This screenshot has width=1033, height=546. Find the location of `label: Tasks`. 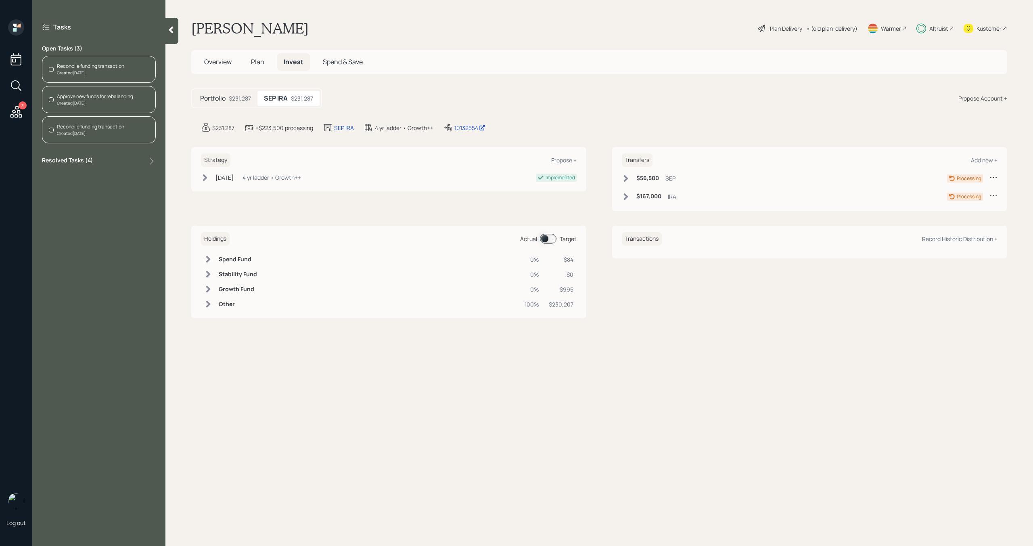

label: Tasks is located at coordinates (62, 27).